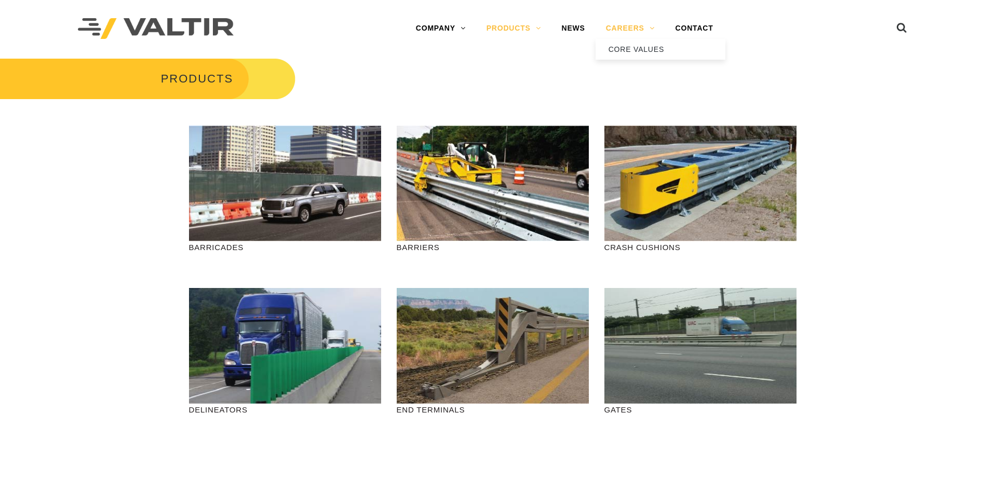  What do you see at coordinates (700, 409) in the screenshot?
I see `p: GATES` at bounding box center [700, 409].